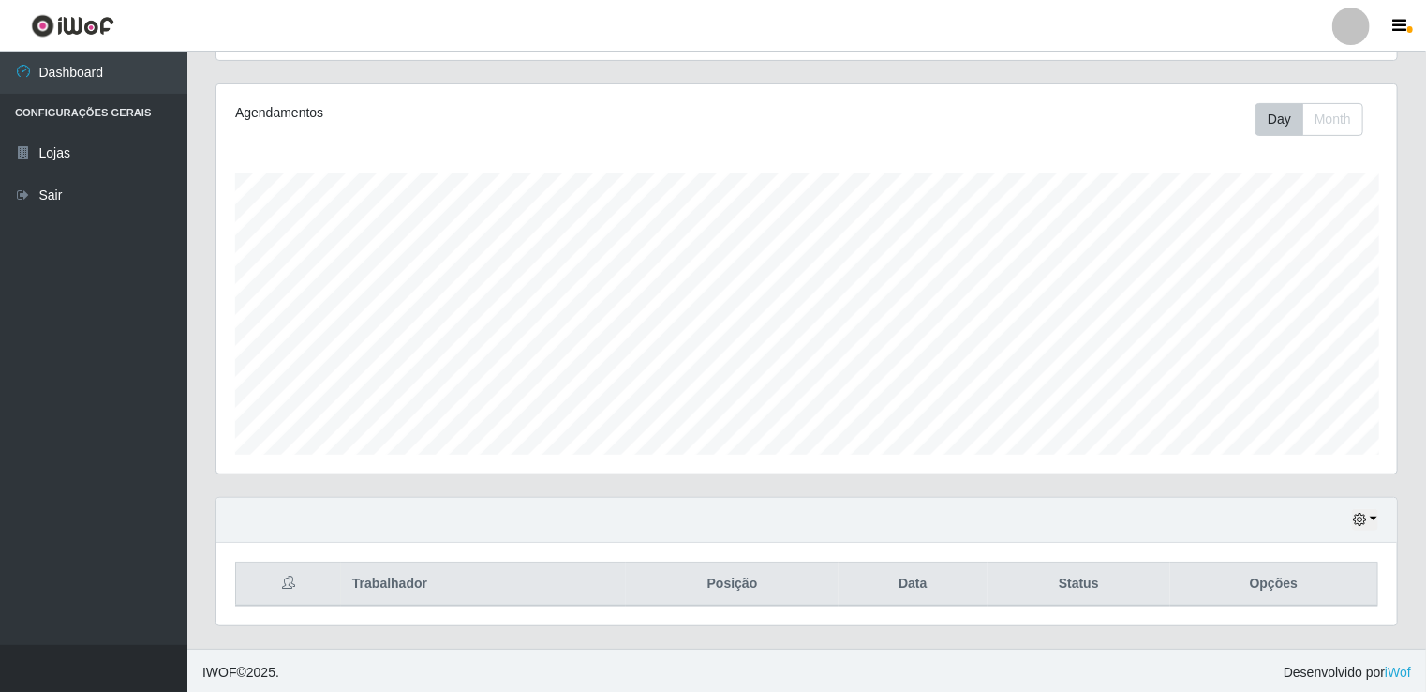 The width and height of the screenshot is (1426, 692). What do you see at coordinates (913, 584) in the screenshot?
I see `th: Data` at bounding box center [913, 584].